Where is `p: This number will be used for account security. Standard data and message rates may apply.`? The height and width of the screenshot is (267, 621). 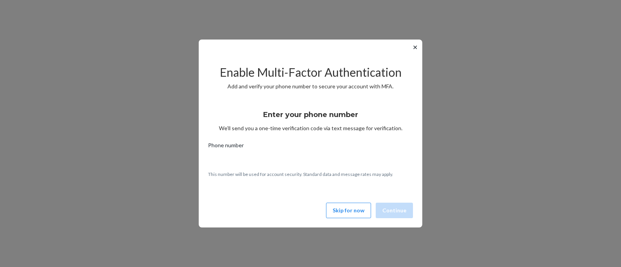
p: This number will be used for account security. Standard data and message rates may apply. is located at coordinates (311, 174).